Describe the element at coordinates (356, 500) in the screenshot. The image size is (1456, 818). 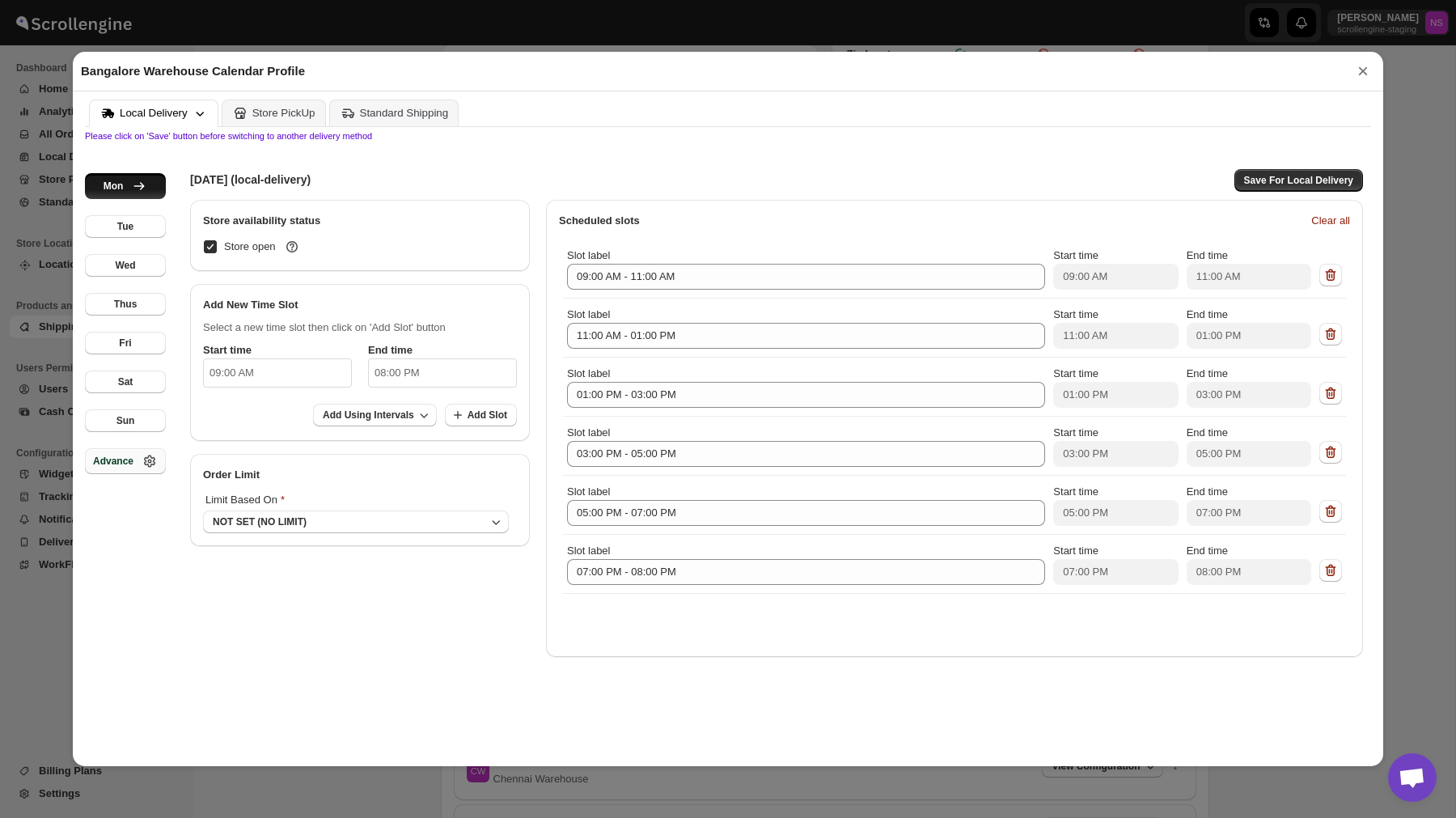
I see `p: Limit Based On` at that location.